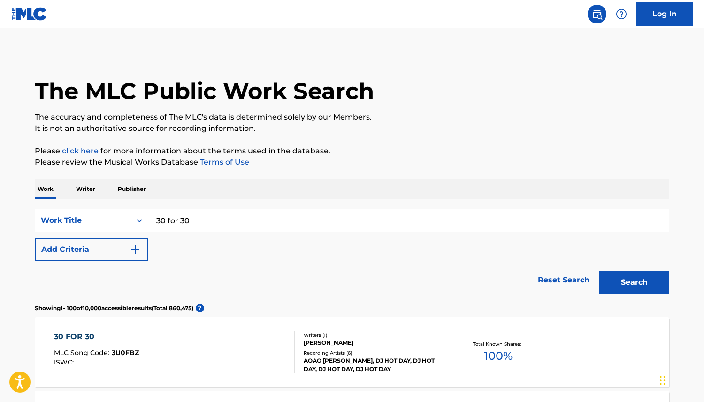 The width and height of the screenshot is (704, 402). What do you see at coordinates (96, 337) in the screenshot?
I see `div: 30 FOR 30` at bounding box center [96, 337].